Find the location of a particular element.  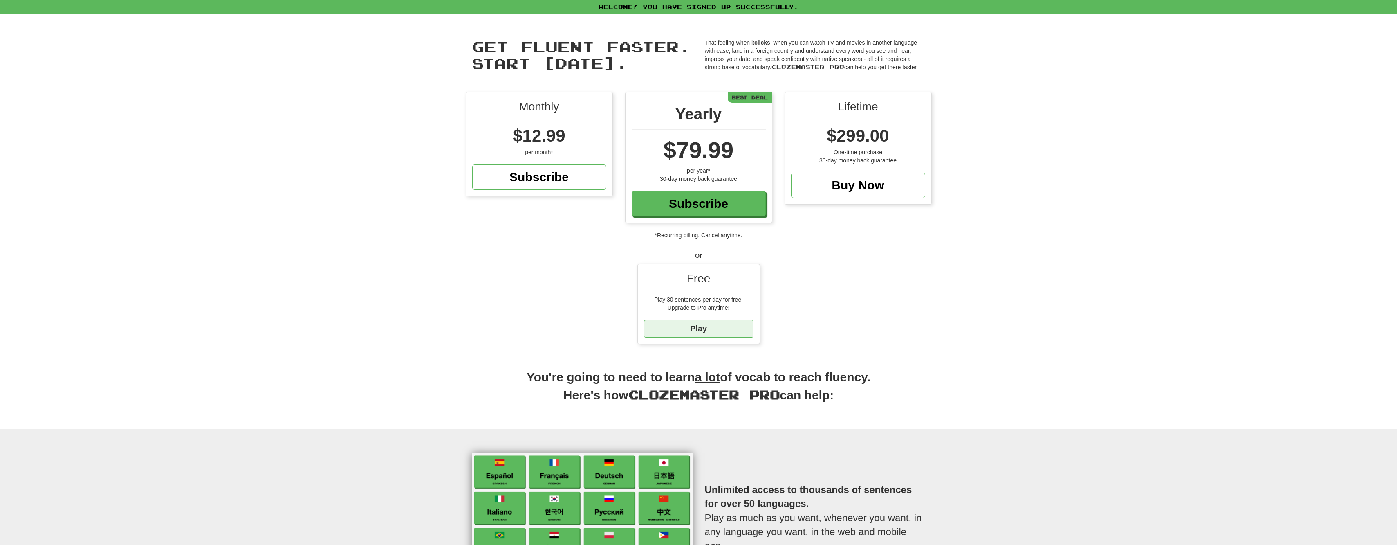

strong: Unlimited access to thousands of sentences for over 50 languages. is located at coordinates (808, 496).